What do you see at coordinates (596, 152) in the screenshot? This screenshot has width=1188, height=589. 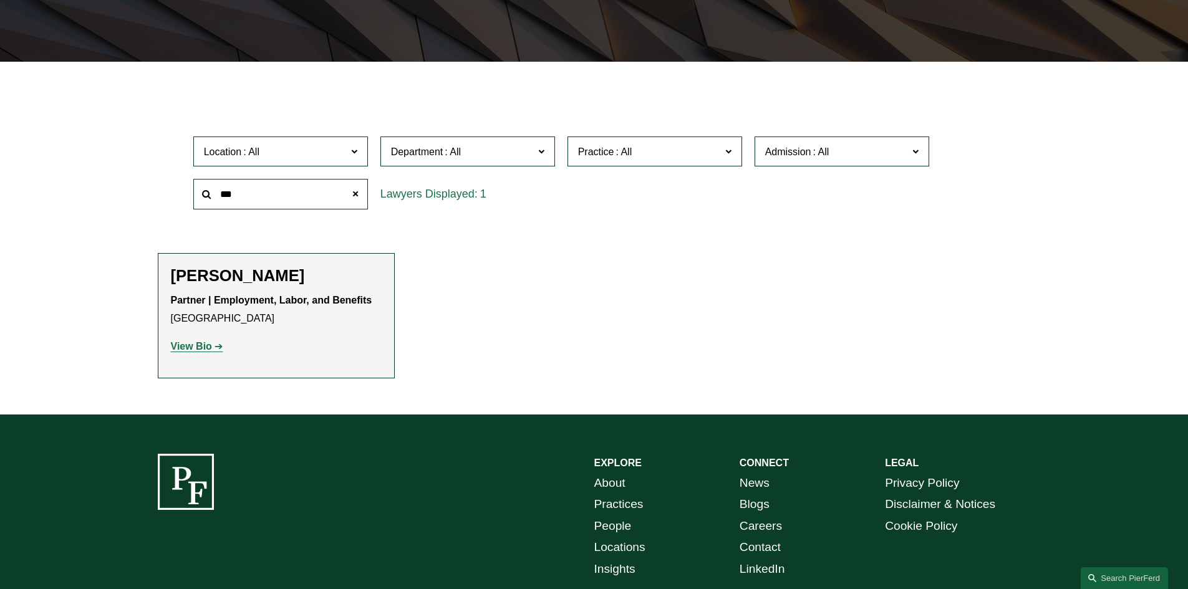 I see `span: Practice` at bounding box center [596, 152].